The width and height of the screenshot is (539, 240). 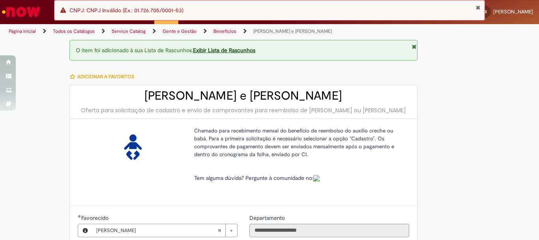 I want to click on a: Todos os Catálogos, so click(x=74, y=31).